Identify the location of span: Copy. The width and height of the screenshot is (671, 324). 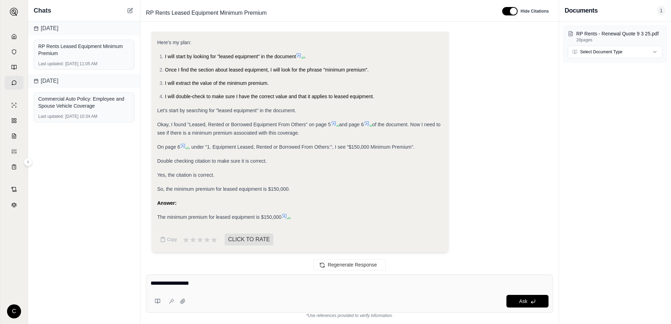
(172, 240).